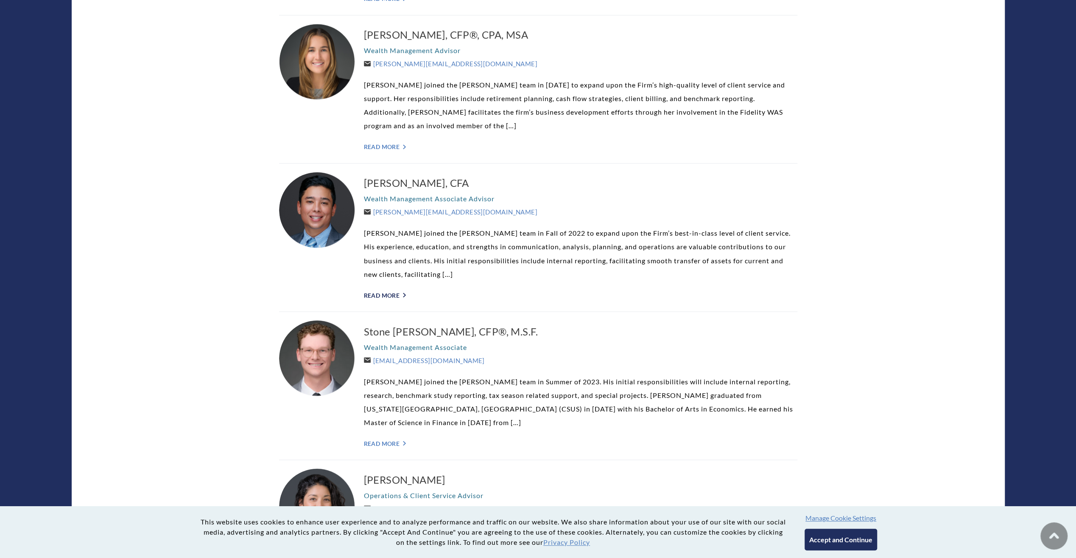 The height and width of the screenshot is (558, 1076). What do you see at coordinates (841, 517) in the screenshot?
I see `button: Manage Cookie Settings` at bounding box center [841, 517].